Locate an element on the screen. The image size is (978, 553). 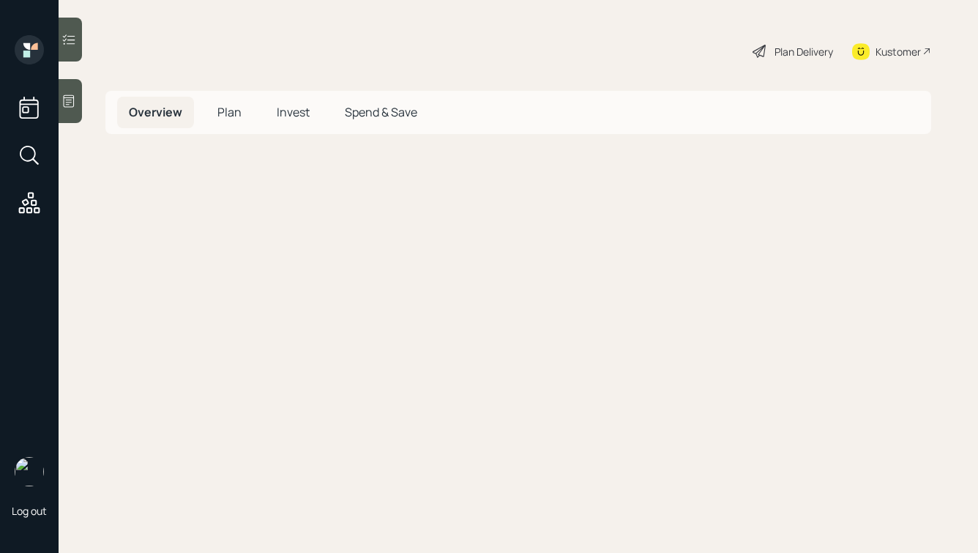
div: Kustomer is located at coordinates (899, 51).